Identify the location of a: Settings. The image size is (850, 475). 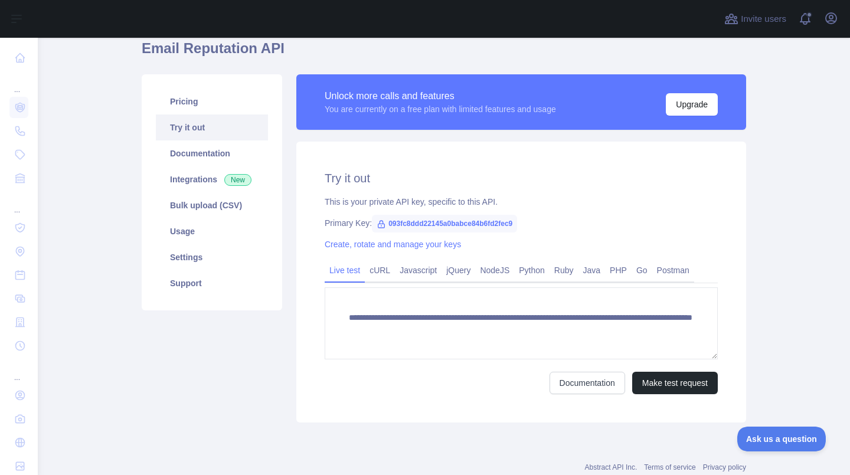
(212, 257).